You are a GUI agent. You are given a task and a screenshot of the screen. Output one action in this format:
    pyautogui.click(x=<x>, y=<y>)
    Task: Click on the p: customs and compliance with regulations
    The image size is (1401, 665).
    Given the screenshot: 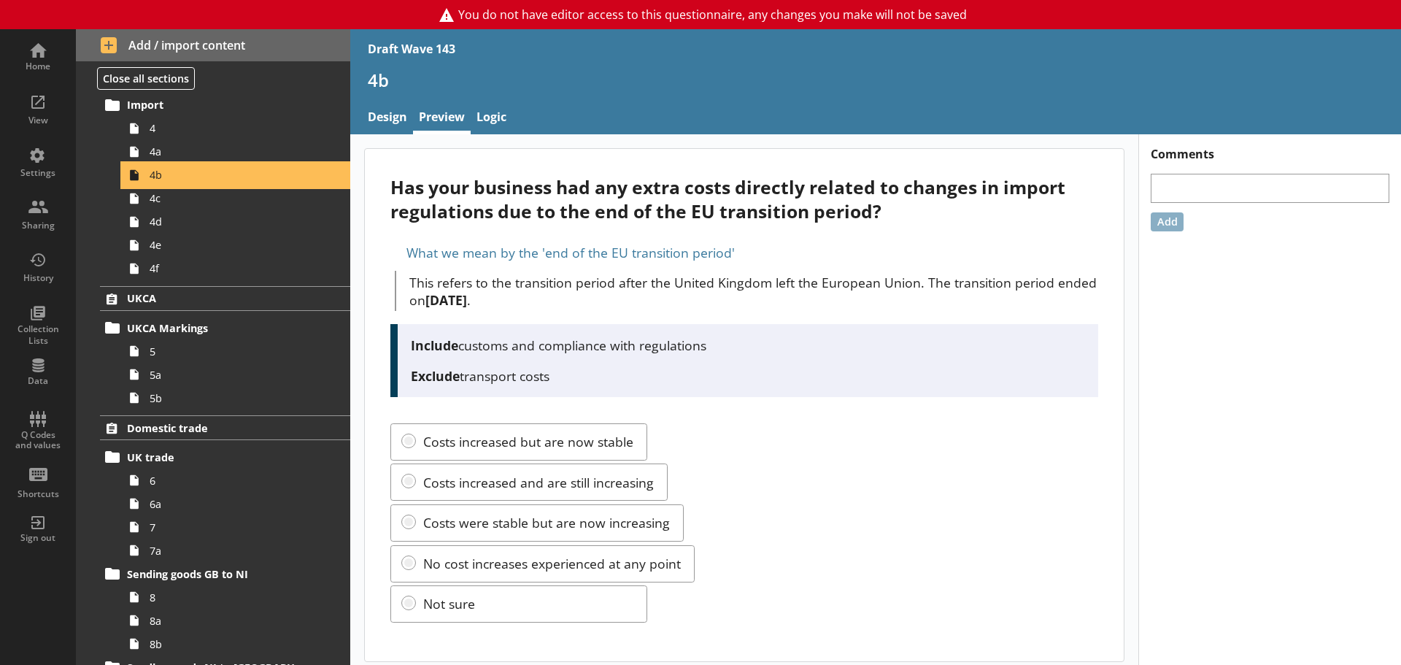 What is the action you would take?
    pyautogui.click(x=748, y=345)
    